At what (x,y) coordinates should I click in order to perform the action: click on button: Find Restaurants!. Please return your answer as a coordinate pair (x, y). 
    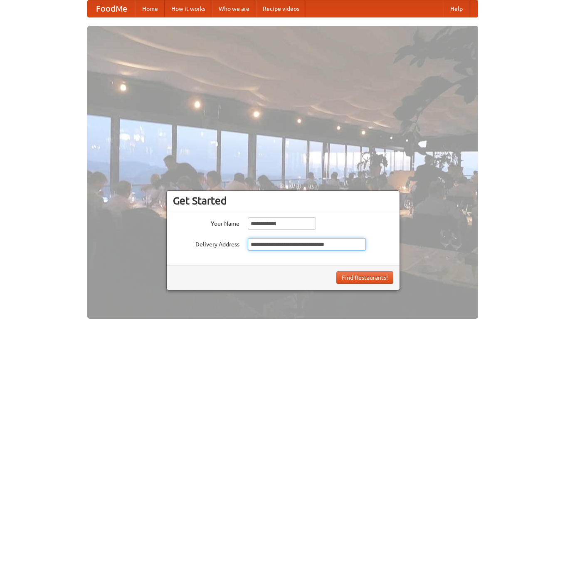
    Looking at the image, I should click on (365, 278).